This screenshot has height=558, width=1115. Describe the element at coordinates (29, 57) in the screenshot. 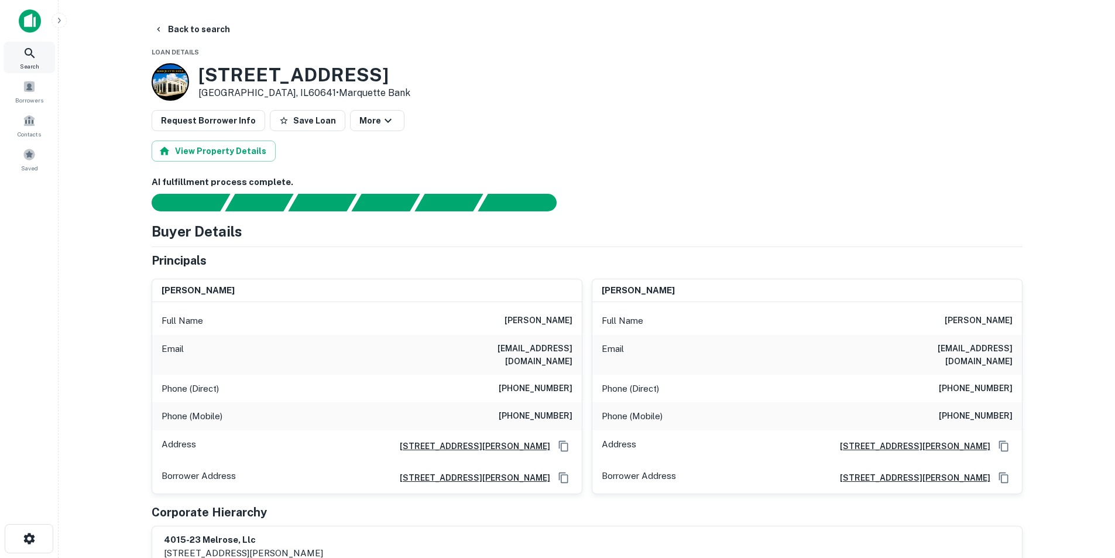

I see `a: Search` at that location.